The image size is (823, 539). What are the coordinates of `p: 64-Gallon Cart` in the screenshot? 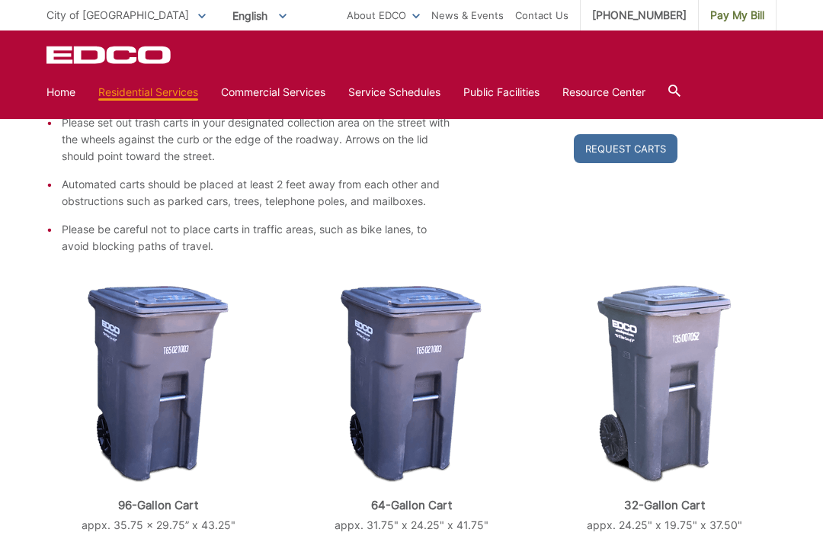 It's located at (412, 505).